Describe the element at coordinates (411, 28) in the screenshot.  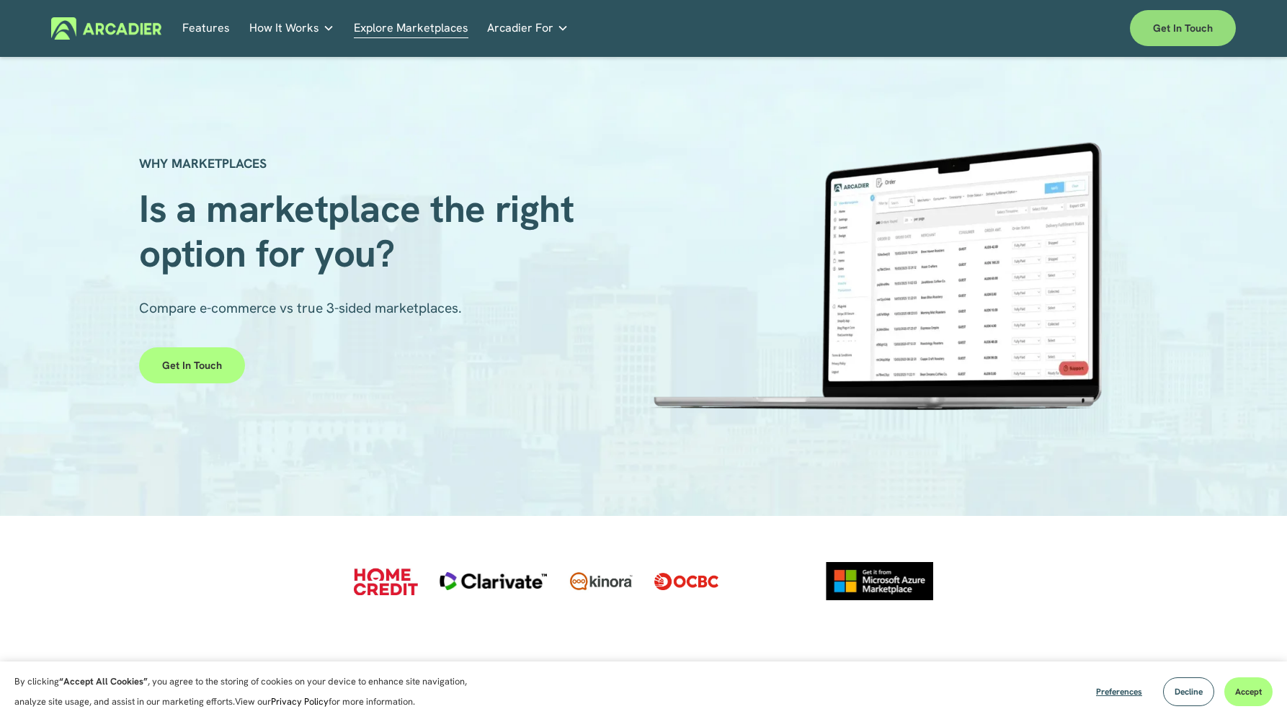
I see `a: Explore Marketplaces` at that location.